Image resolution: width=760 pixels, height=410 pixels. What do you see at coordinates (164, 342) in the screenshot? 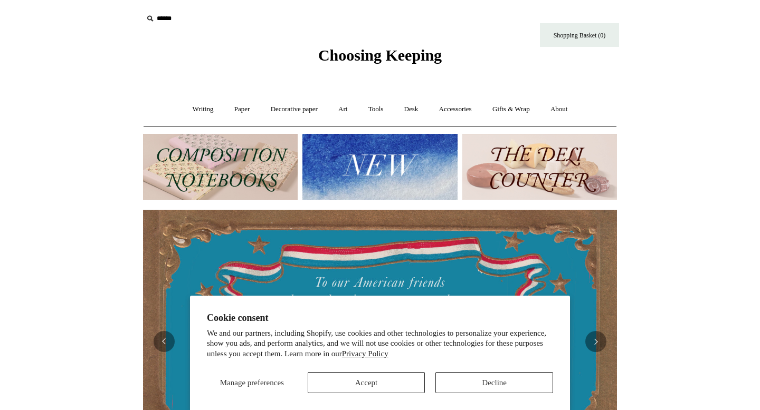
I see `button: Previous` at bounding box center [164, 342].